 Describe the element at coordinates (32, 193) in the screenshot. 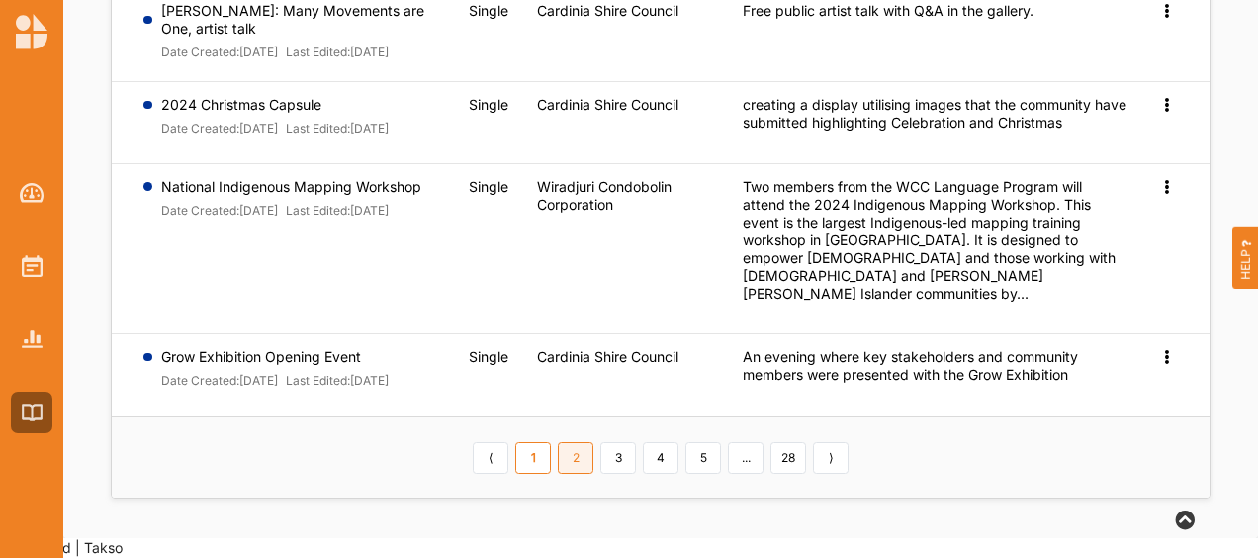

I see `a: Dashboard` at that location.